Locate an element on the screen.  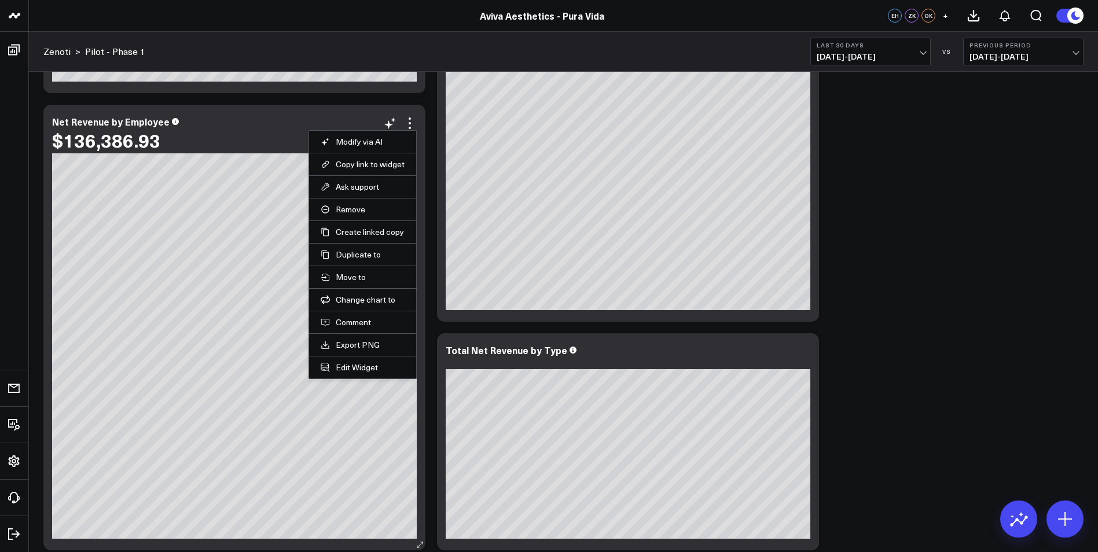
div: ZK is located at coordinates (912, 16).